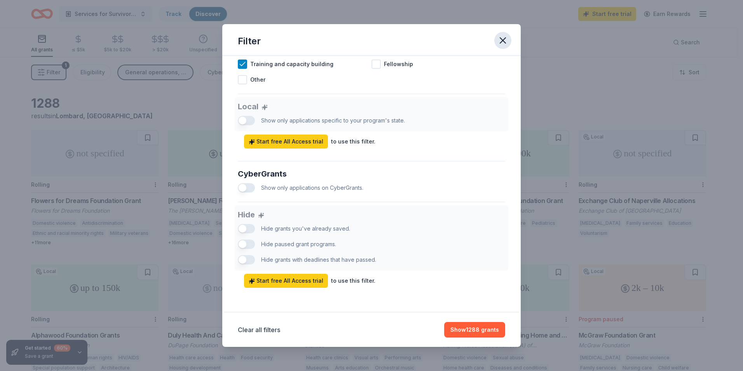 The height and width of the screenshot is (371, 743). Describe the element at coordinates (292, 64) in the screenshot. I see `span: Training and capacity building` at that location.